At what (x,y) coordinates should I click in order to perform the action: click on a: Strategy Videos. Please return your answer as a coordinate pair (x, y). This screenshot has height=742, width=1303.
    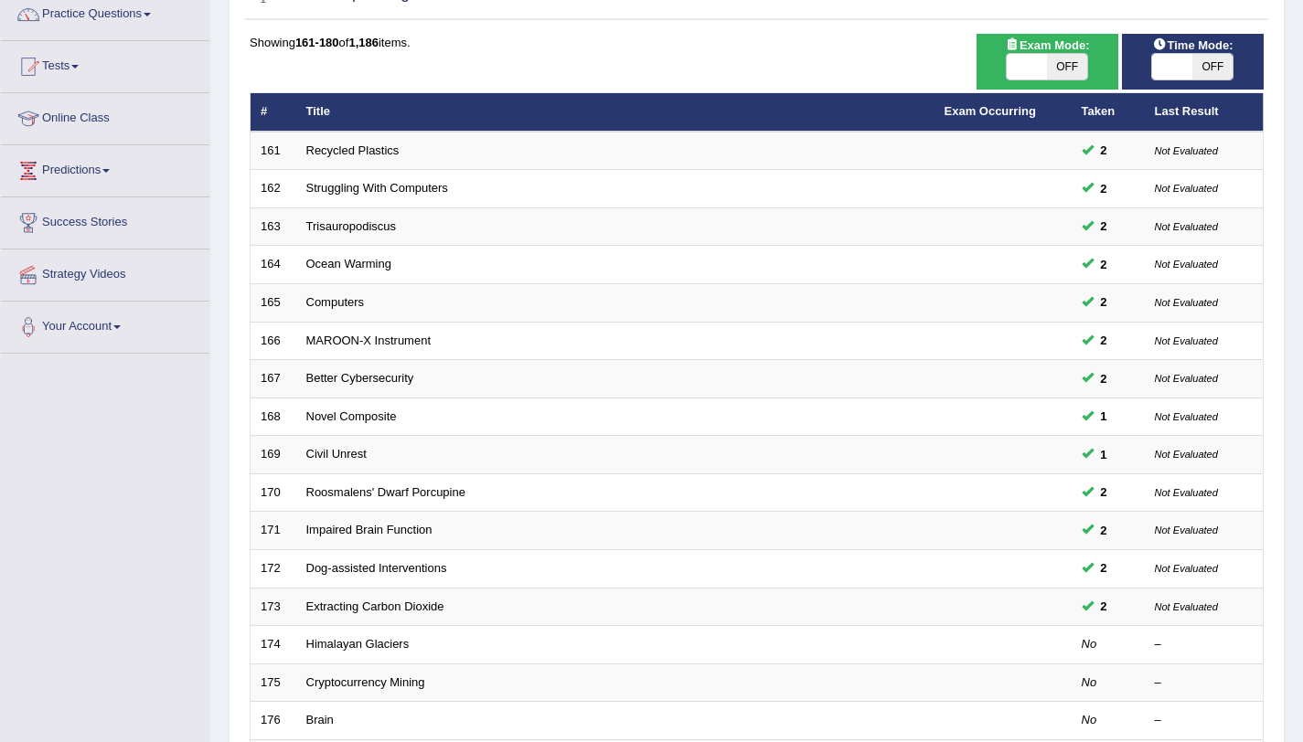
    Looking at the image, I should click on (105, 272).